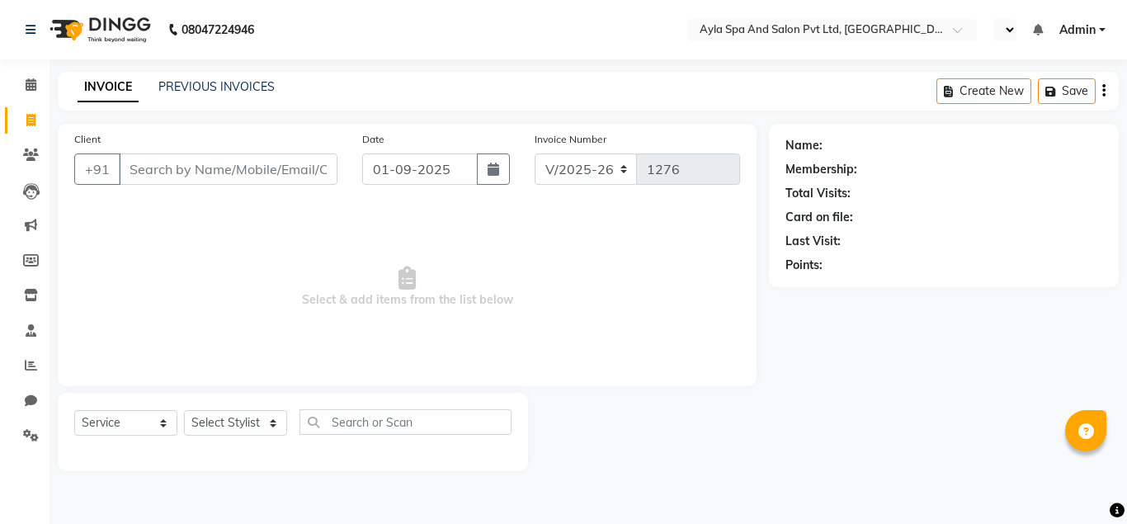  Describe the element at coordinates (218, 30) in the screenshot. I see `b: 08047224946` at that location.